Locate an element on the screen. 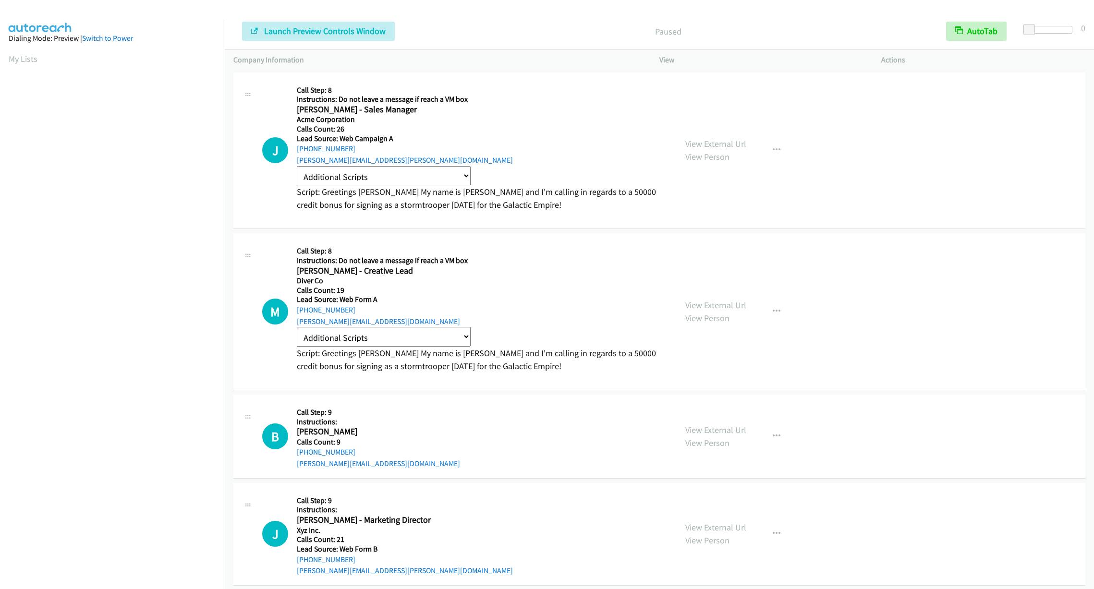 The height and width of the screenshot is (589, 1094). div: 0 is located at coordinates (1083, 28).